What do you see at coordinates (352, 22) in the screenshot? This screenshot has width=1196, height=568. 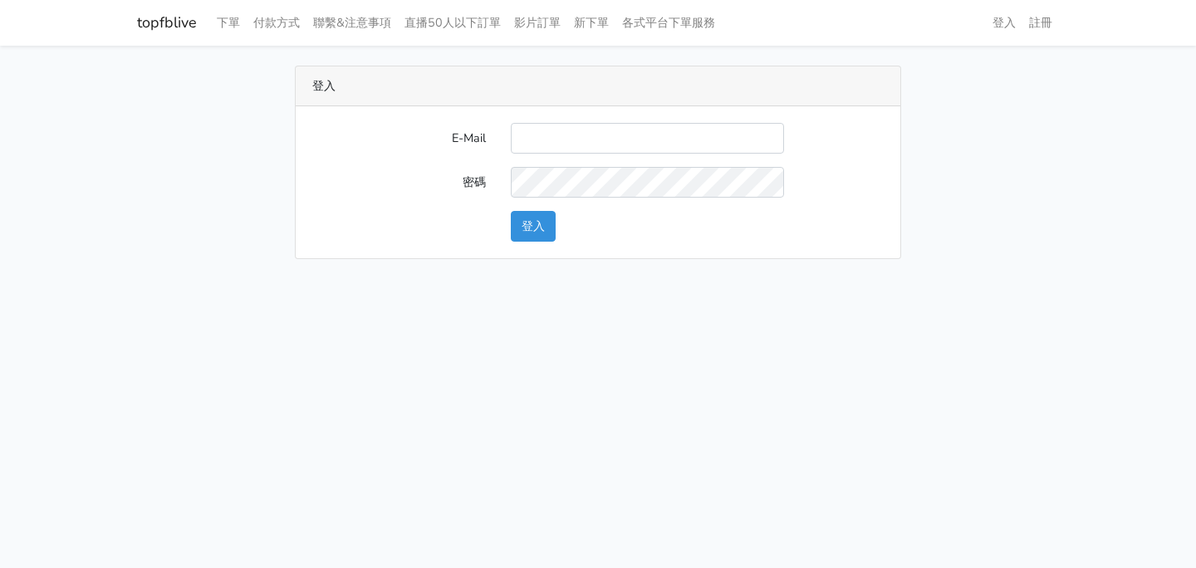 I see `a: 聯繫&注意事項` at bounding box center [352, 22].